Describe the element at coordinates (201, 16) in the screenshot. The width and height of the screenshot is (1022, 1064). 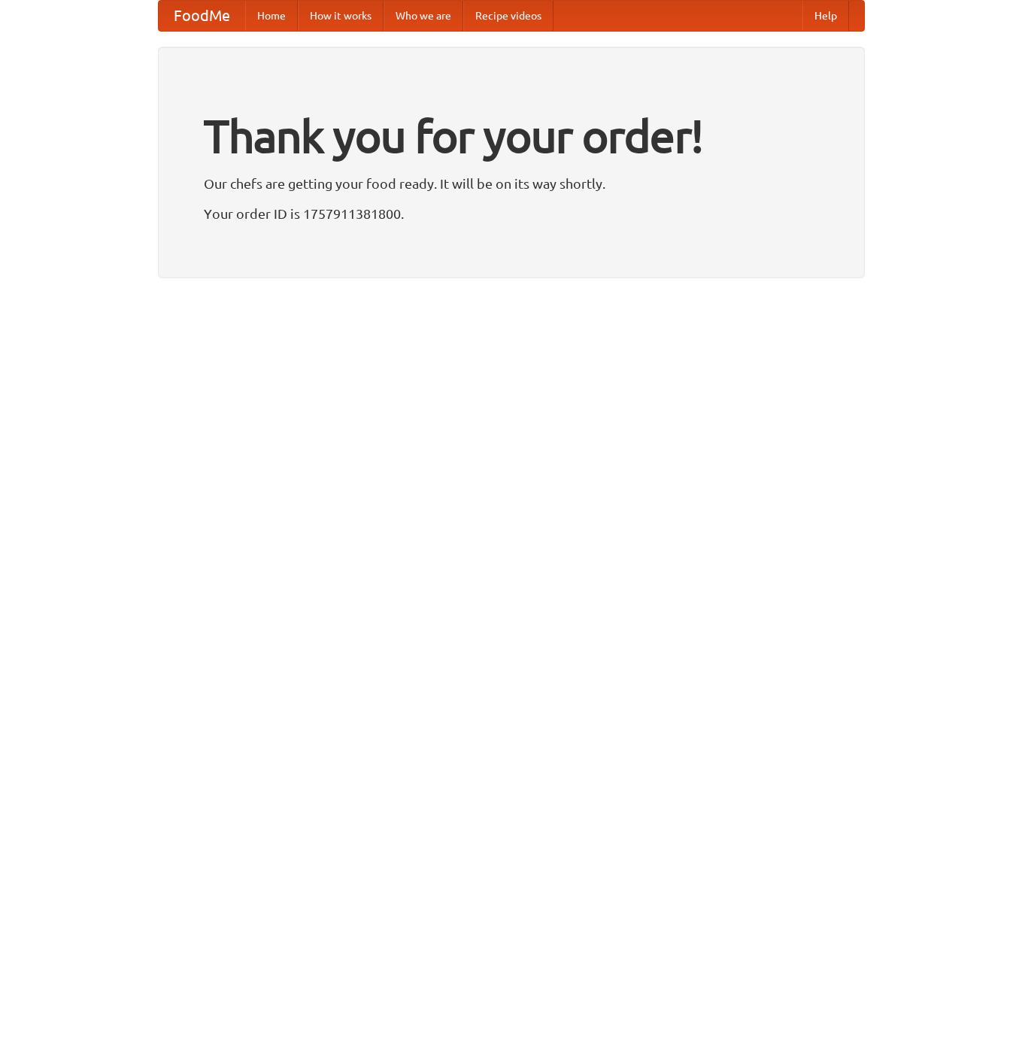
I see `a: FoodMe` at that location.